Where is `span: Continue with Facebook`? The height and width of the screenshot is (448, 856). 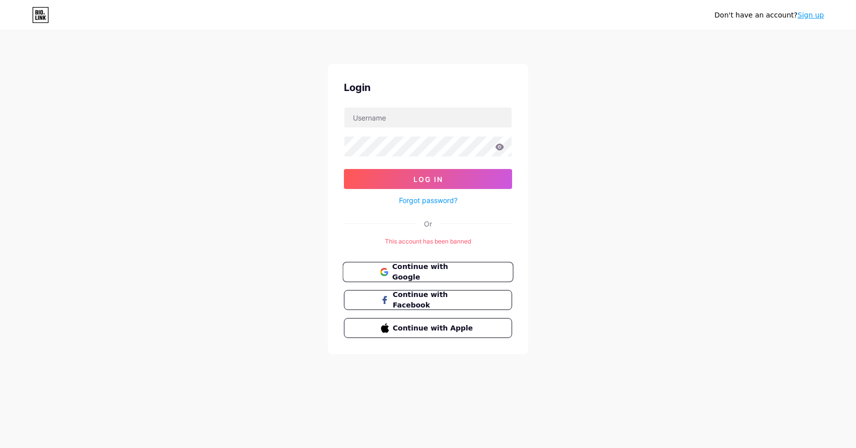
span: Continue with Facebook is located at coordinates (434, 300).